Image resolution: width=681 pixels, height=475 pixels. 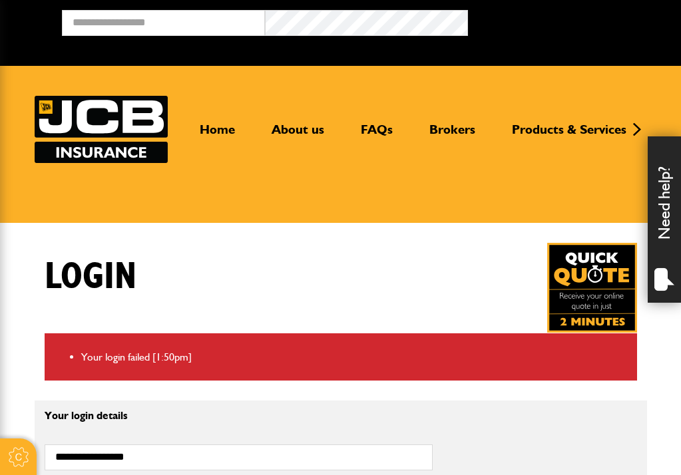 What do you see at coordinates (101, 129) in the screenshot?
I see `a: JCB Insurance Services` at bounding box center [101, 129].